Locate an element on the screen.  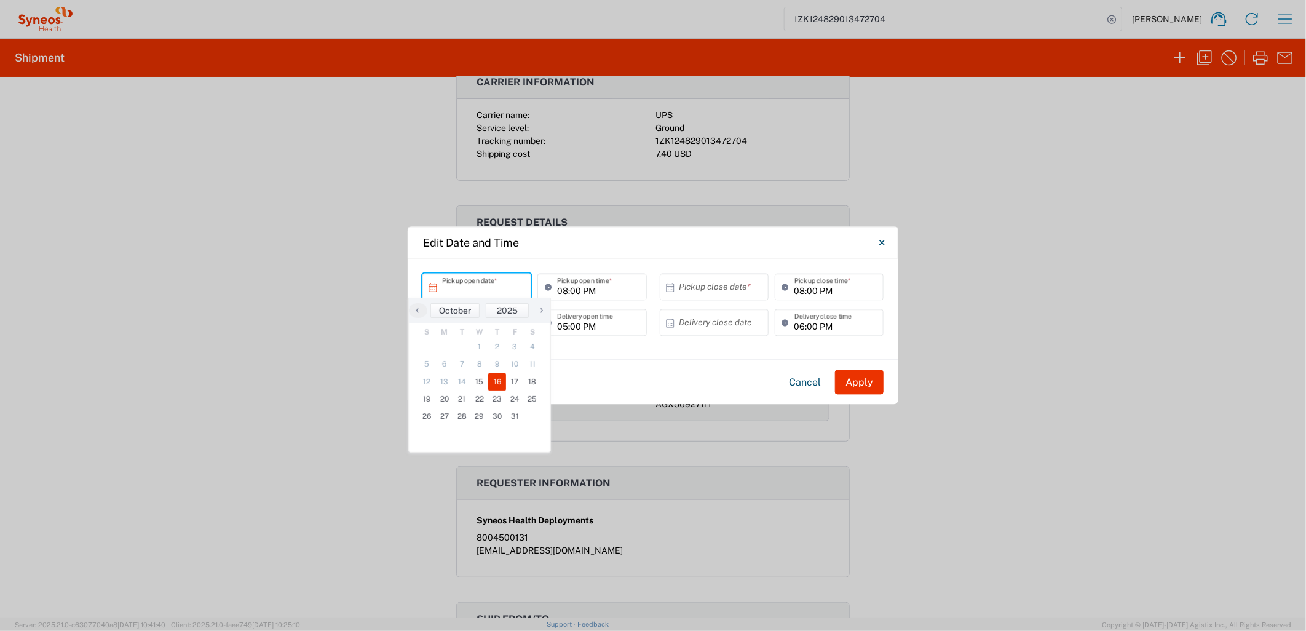
span: 30 is located at coordinates (497, 416).